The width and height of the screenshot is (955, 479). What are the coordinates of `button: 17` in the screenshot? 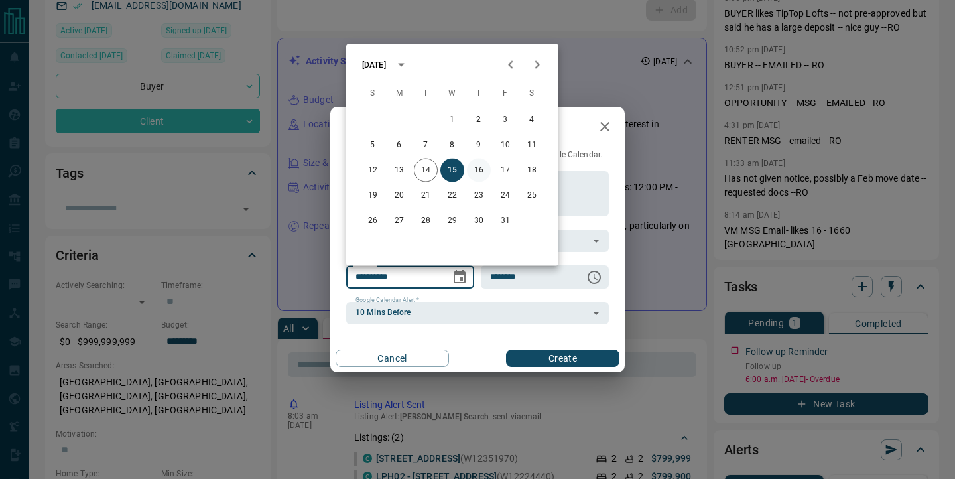 It's located at (505, 170).